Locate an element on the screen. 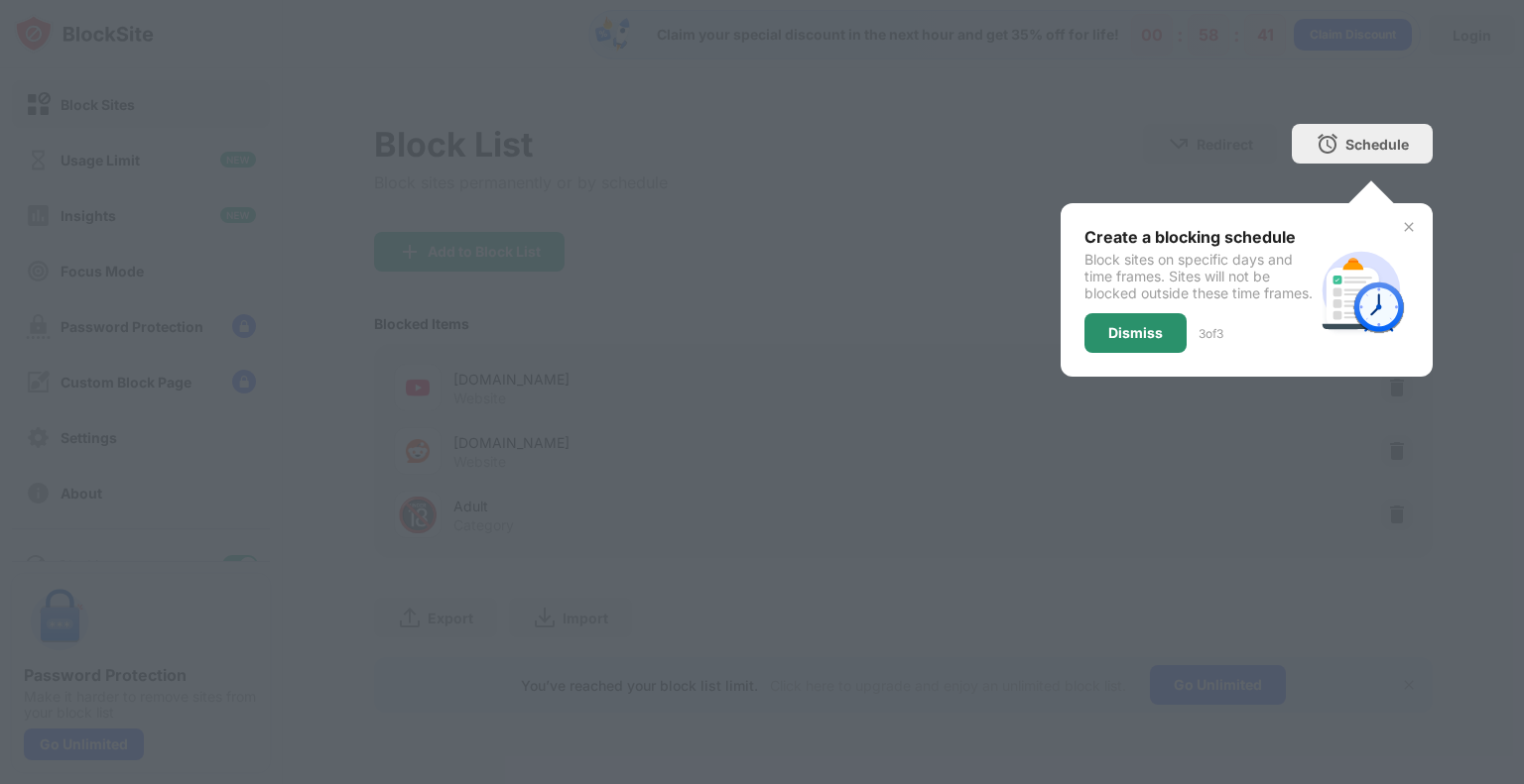  div: Create a blocking schedule is located at coordinates (1198, 237).